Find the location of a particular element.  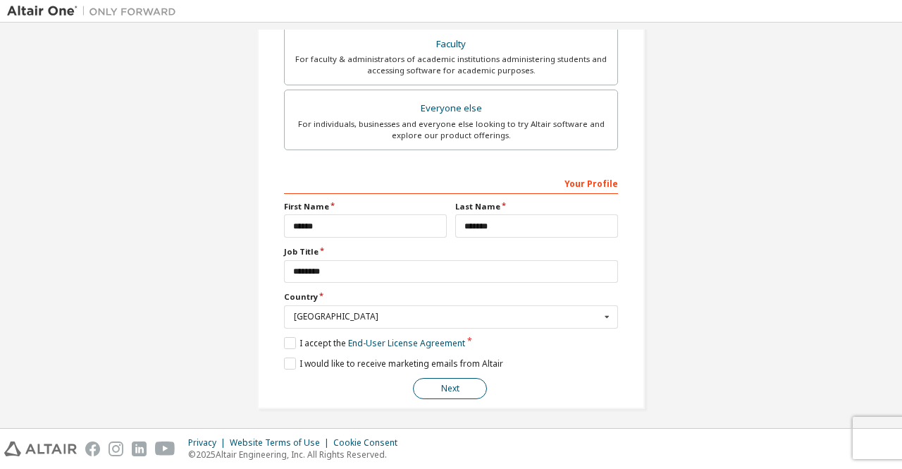

div: For individuals, businesses and everyone else looking to try Altair software and explore our prod... is located at coordinates (451, 130).